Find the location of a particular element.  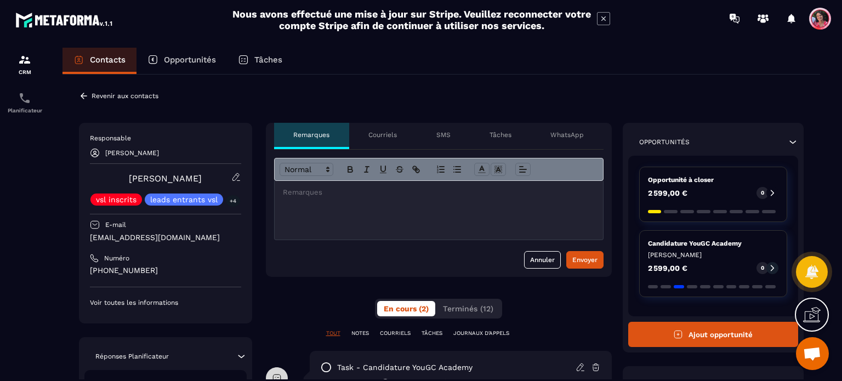

p: Remarques is located at coordinates (311, 135).